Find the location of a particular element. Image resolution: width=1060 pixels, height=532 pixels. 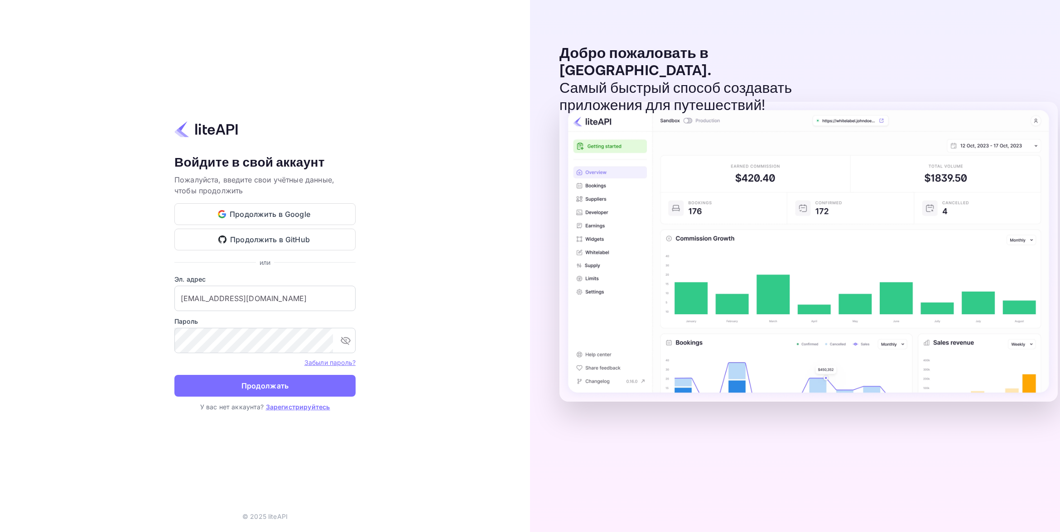

button: Продолжить в Google is located at coordinates (265, 214).